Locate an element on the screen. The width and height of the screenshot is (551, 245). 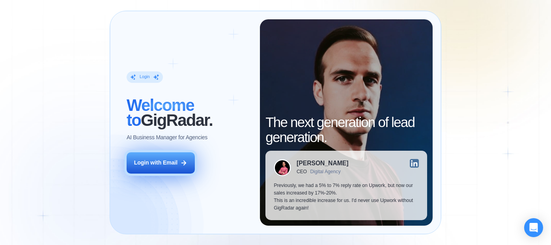
button: Login with Email is located at coordinates (160, 163).